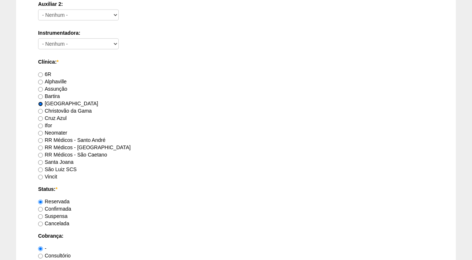 The image size is (472, 260). What do you see at coordinates (65, 111) in the screenshot?
I see `label: Christovão da Gama` at bounding box center [65, 111].